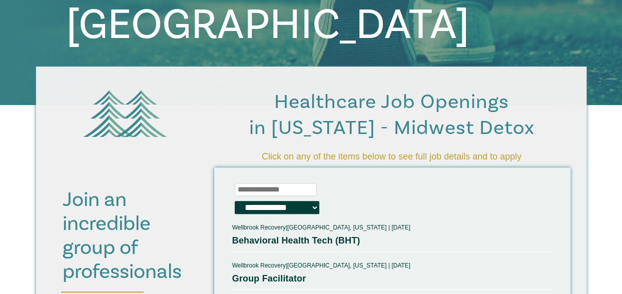 This screenshot has width=622, height=294. What do you see at coordinates (296, 241) in the screenshot?
I see `a: Behavioral Health Tech (BHT)` at bounding box center [296, 241].